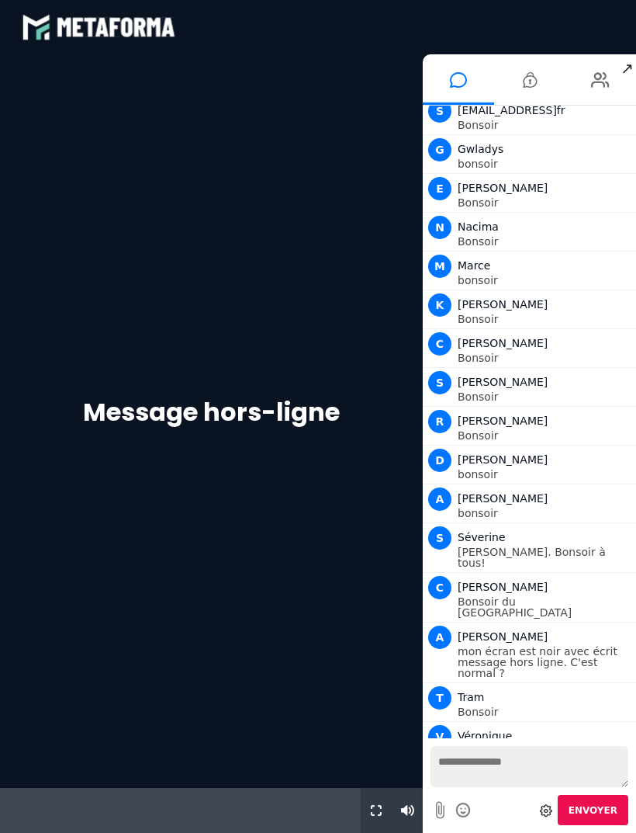  Describe the element at coordinates (440, 421) in the screenshot. I see `span: R` at that location.